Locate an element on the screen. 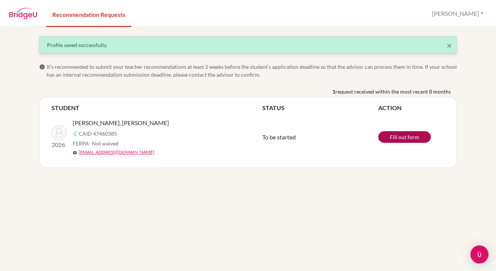  th: STATUS is located at coordinates (320, 108).